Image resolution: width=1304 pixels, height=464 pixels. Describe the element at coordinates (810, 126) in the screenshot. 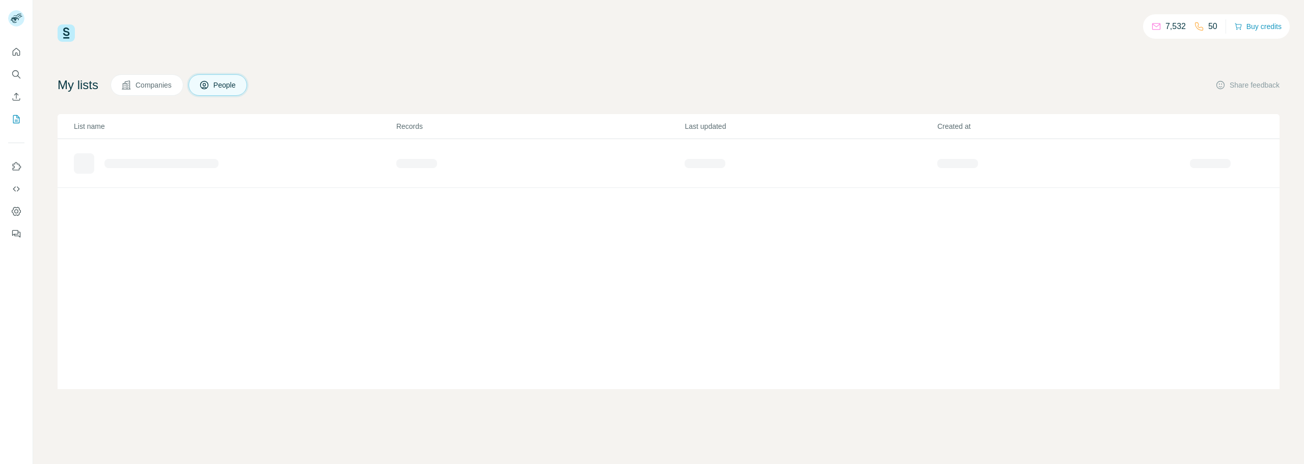

I see `p: Last updated` at that location.